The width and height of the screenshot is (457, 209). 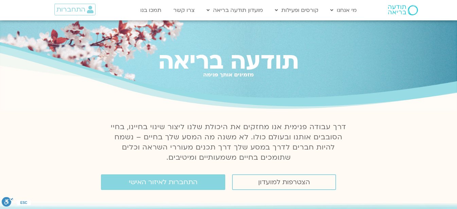 I want to click on a: מועדון תודעה בריאה, so click(x=235, y=10).